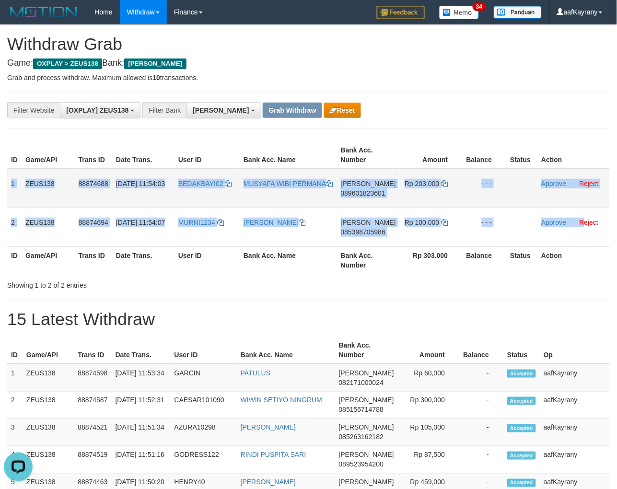 Image resolution: width=617 pixels, height=489 pixels. Describe the element at coordinates (459, 12) in the screenshot. I see `img: Button%20Memo.svg` at that location.